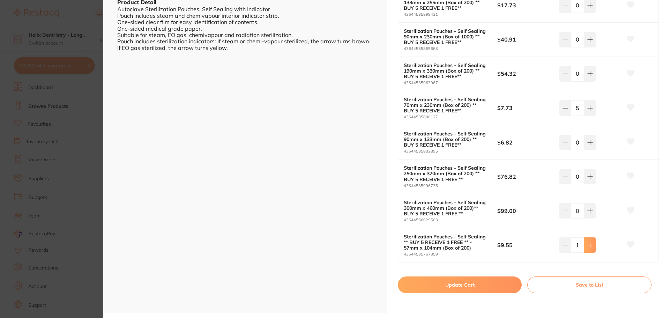 The width and height of the screenshot is (670, 318). Describe the element at coordinates (450, 83) in the screenshot. I see `small: 43644535963967` at that location.